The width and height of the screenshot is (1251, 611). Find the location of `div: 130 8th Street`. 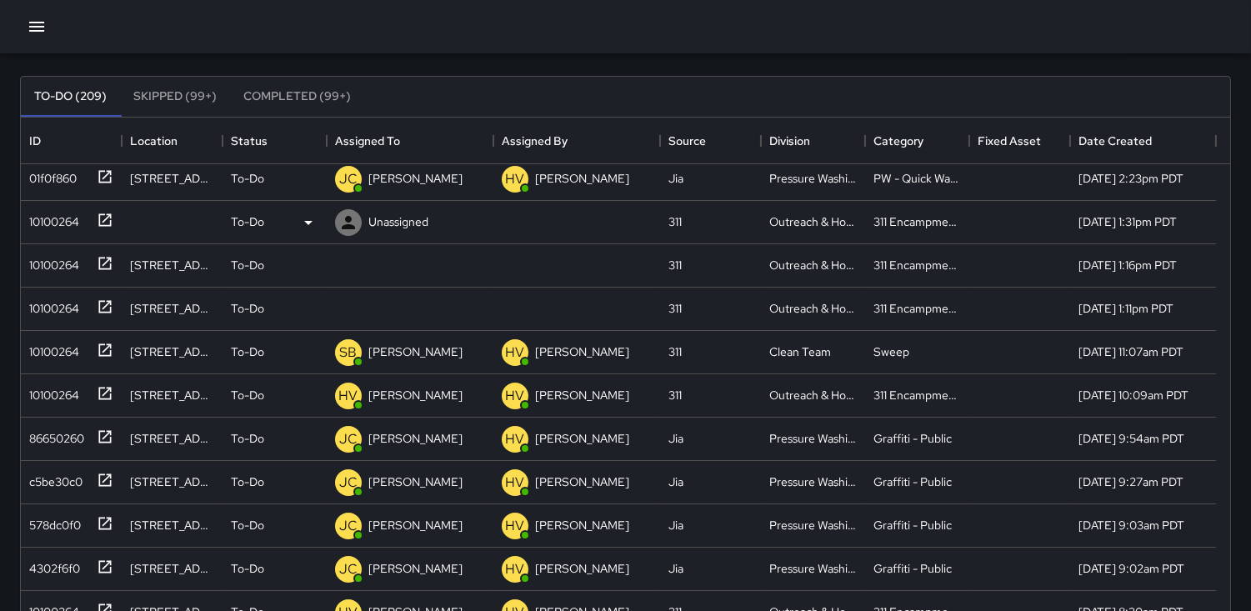

div: 130 8th Street is located at coordinates (172, 352).